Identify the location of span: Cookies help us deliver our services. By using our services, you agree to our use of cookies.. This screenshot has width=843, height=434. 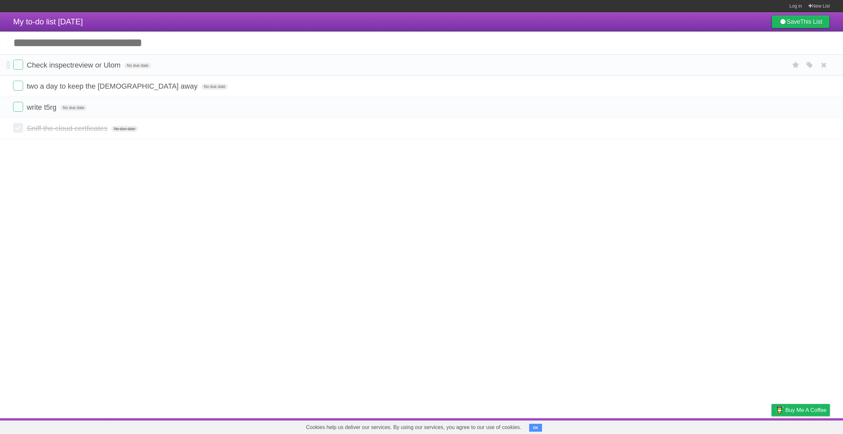
(414, 427).